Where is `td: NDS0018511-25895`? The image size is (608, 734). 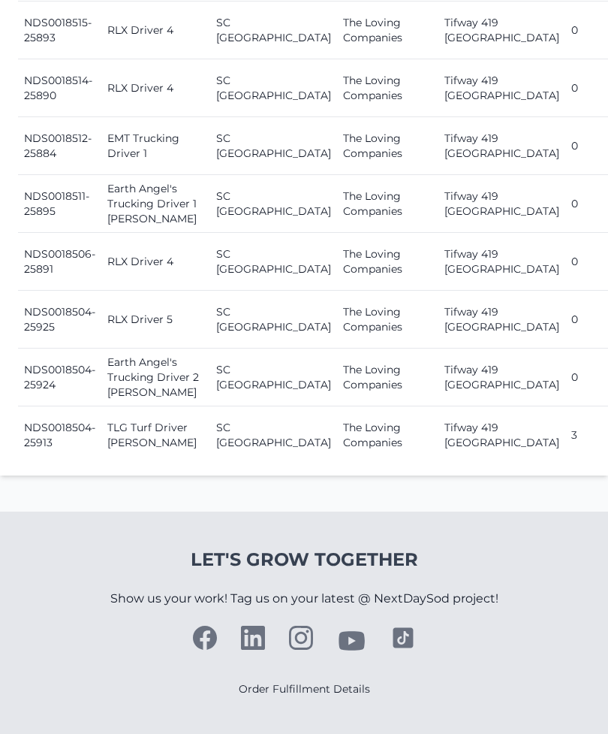
td: NDS0018511-25895 is located at coordinates (59, 204).